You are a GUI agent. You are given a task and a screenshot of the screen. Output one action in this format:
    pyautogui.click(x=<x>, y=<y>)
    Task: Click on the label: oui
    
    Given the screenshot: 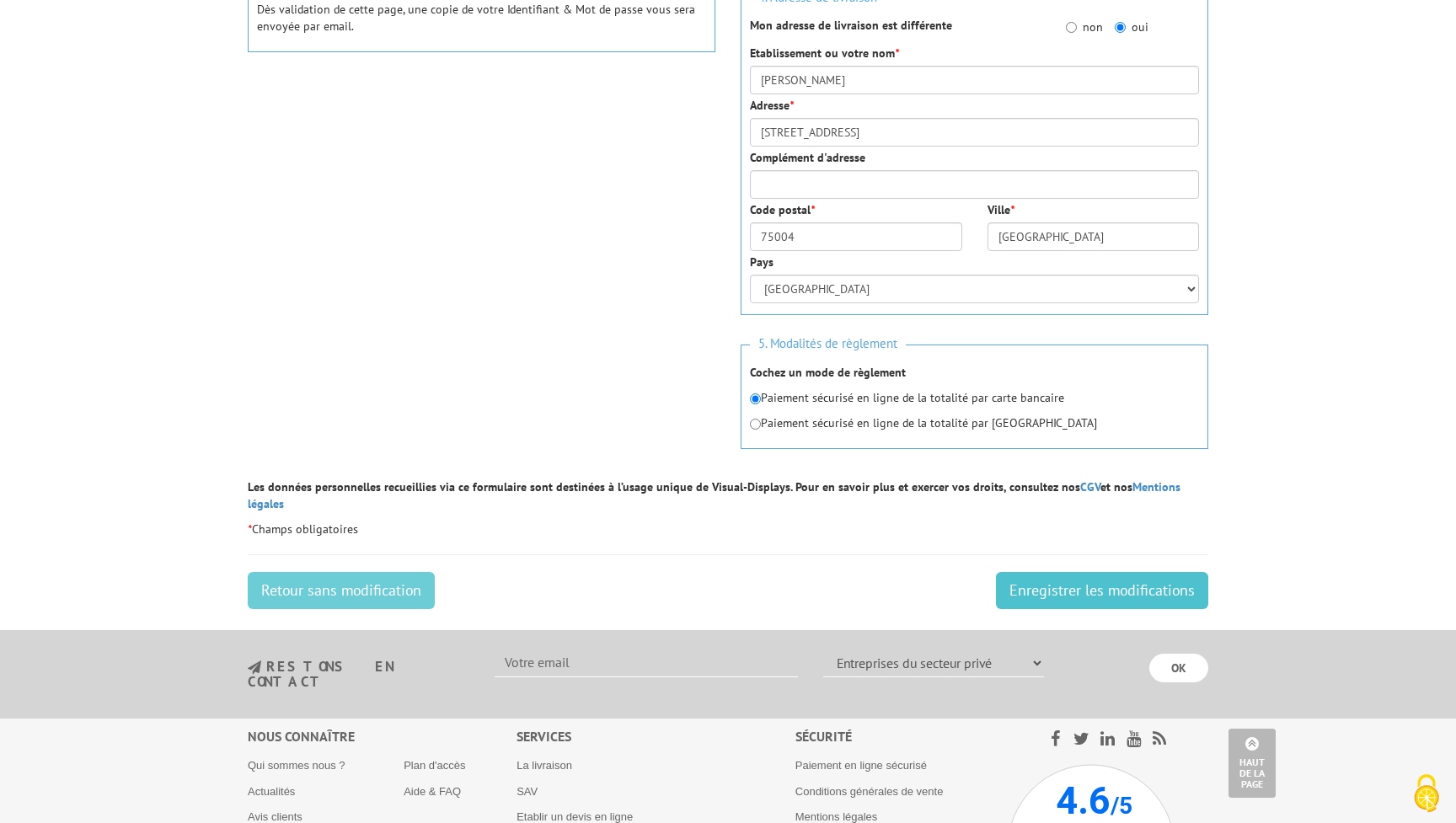 What is the action you would take?
    pyautogui.click(x=1132, y=27)
    